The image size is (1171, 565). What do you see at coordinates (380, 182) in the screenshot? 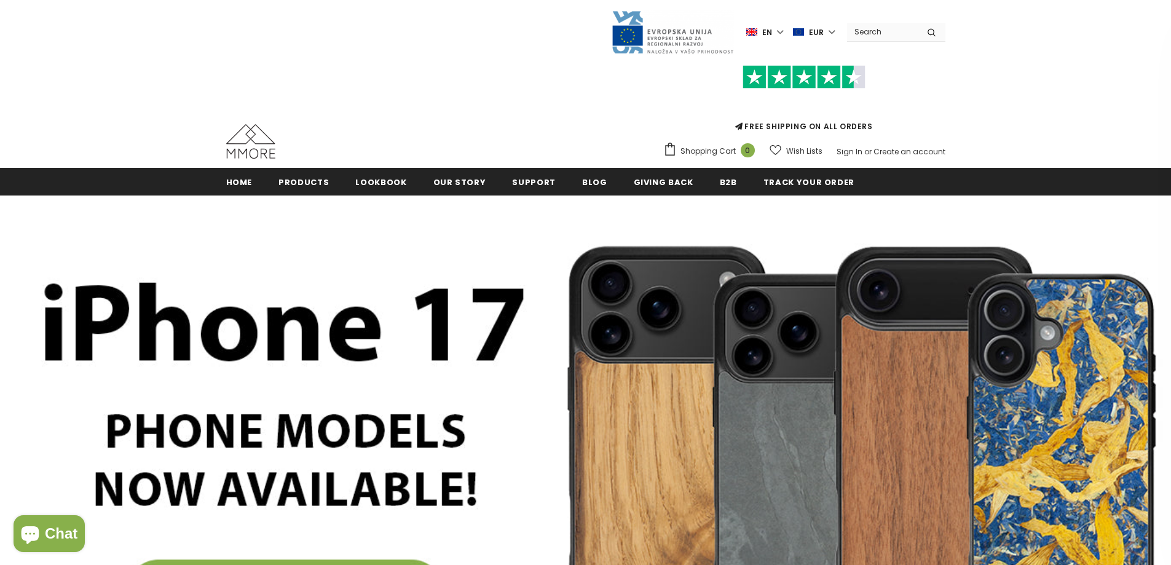
I see `span: Lookbook` at bounding box center [380, 182].